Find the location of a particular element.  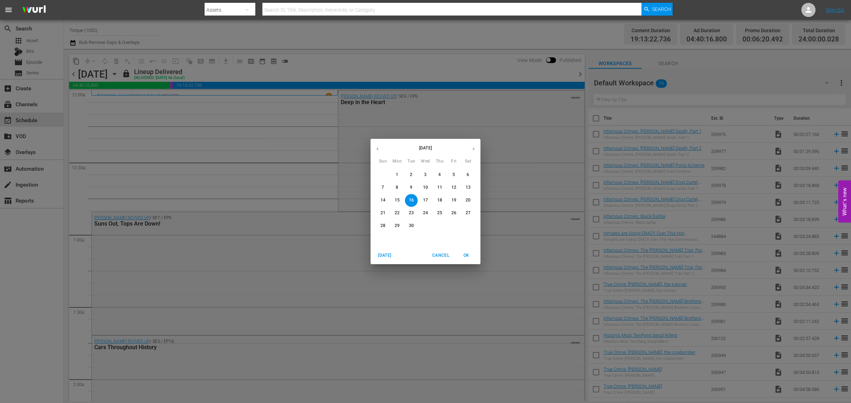

button: 12 is located at coordinates (454, 188).